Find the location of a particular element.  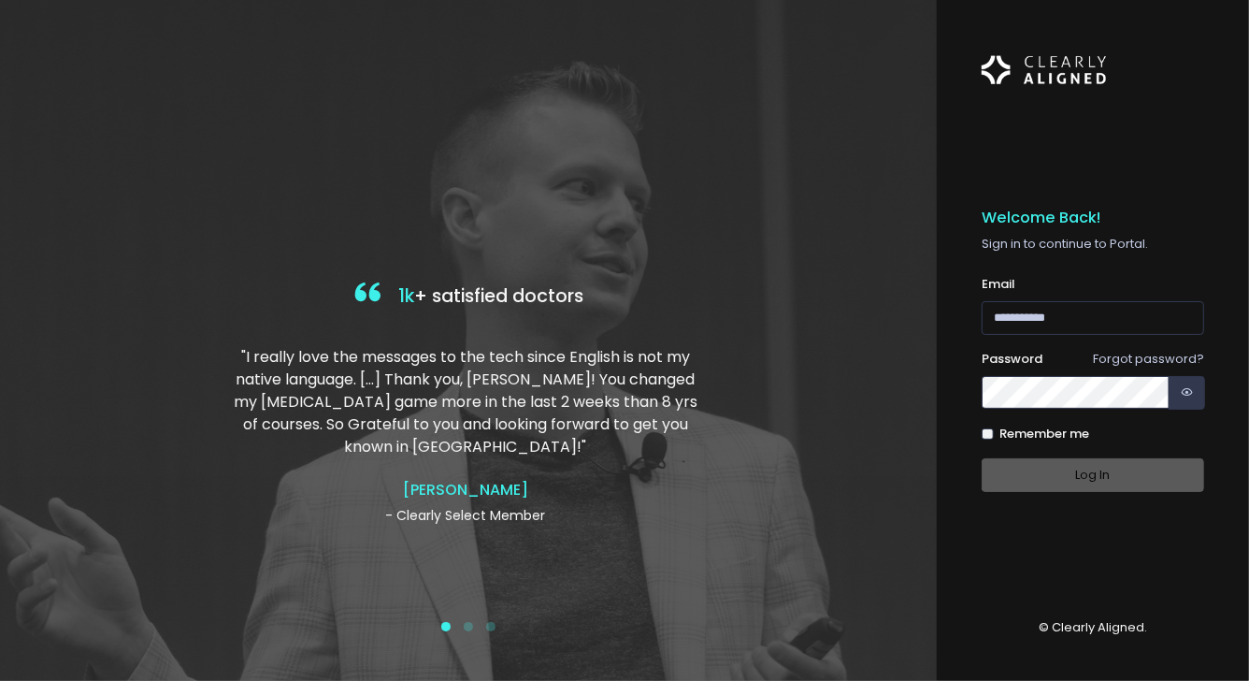

p: "I really love the messages to the tech since English is not my native language. […] Thank you, [... is located at coordinates (466, 402).